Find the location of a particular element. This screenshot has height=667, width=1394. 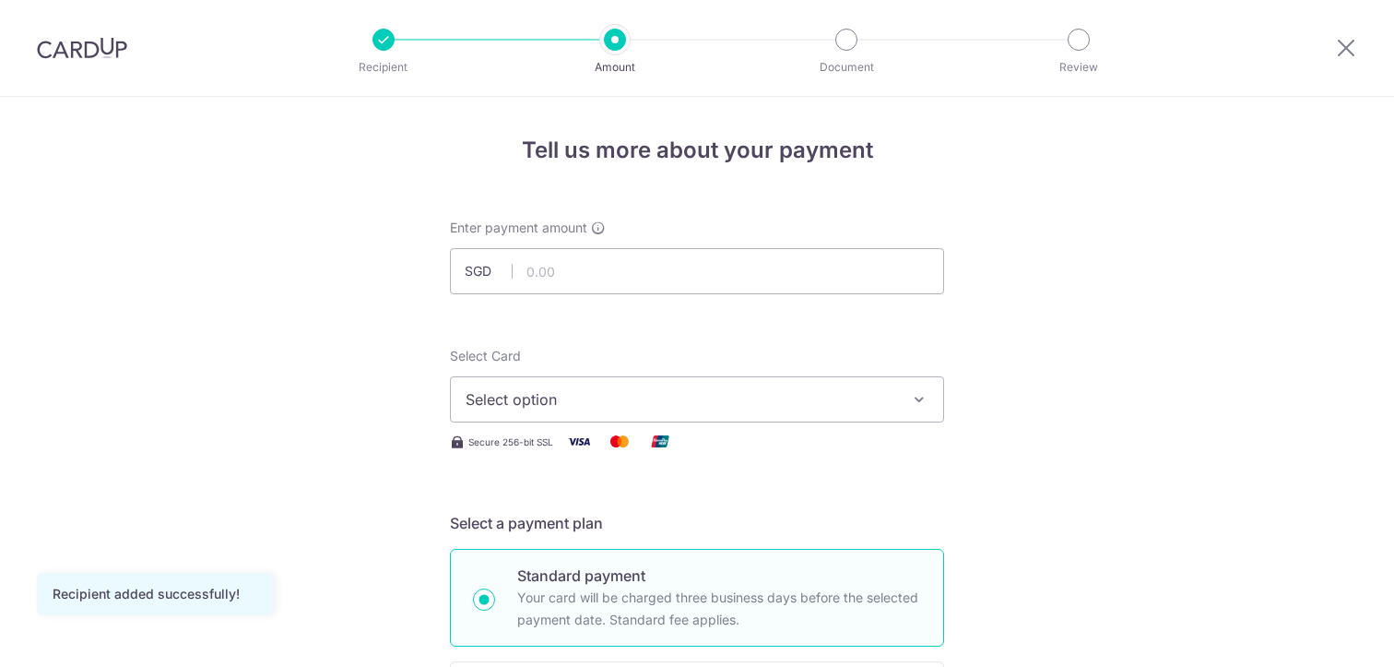

p: Recipient is located at coordinates (384, 67).